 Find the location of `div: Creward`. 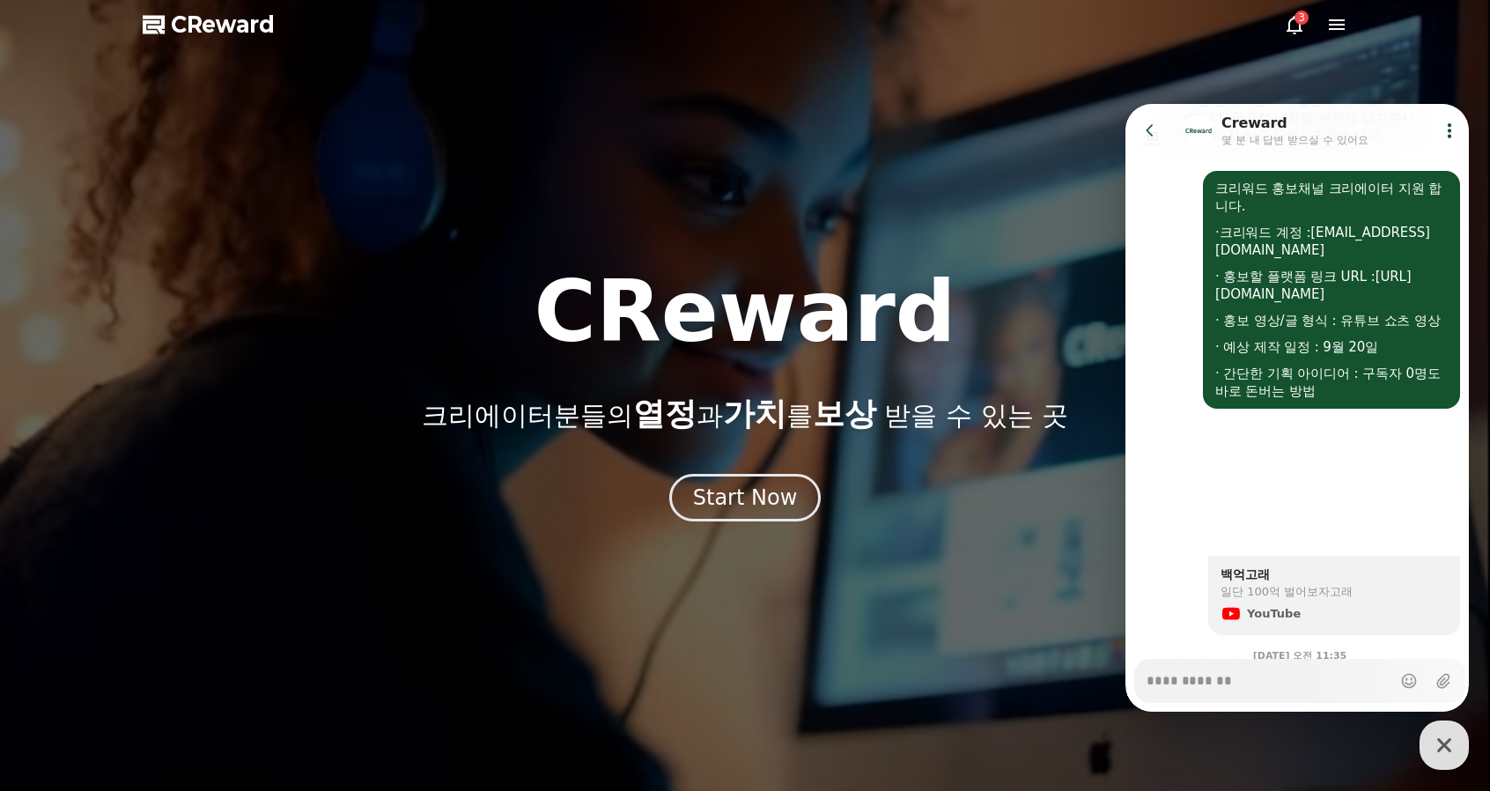

div: Creward is located at coordinates (129, 19).